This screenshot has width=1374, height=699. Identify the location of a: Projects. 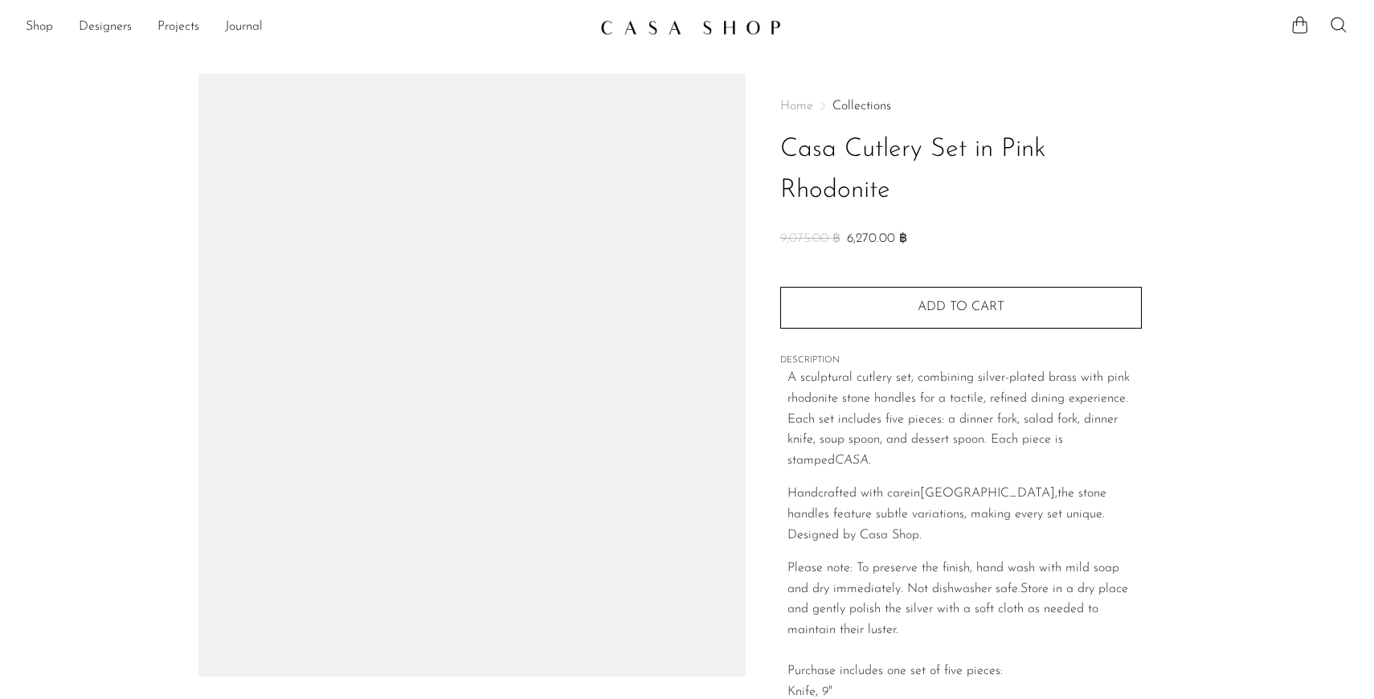
(178, 27).